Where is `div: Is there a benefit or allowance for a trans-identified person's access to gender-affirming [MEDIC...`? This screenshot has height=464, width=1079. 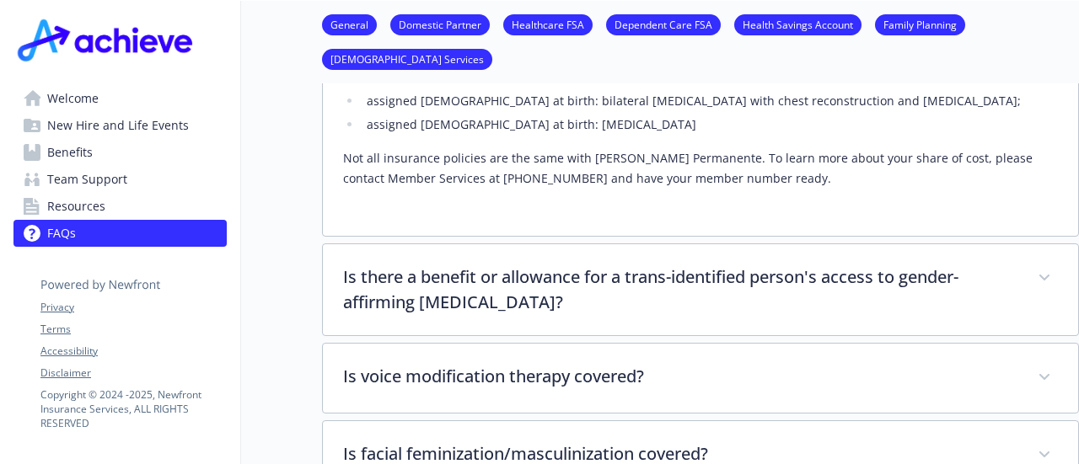
div: Is there a benefit or allowance for a trans-identified person's access to gender-affirming [MEDIC... is located at coordinates (700, 290).